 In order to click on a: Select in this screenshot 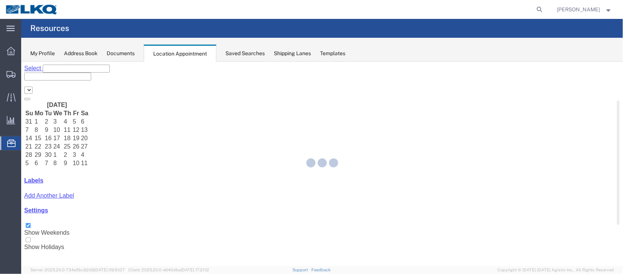, I will do `click(12, 6)`.